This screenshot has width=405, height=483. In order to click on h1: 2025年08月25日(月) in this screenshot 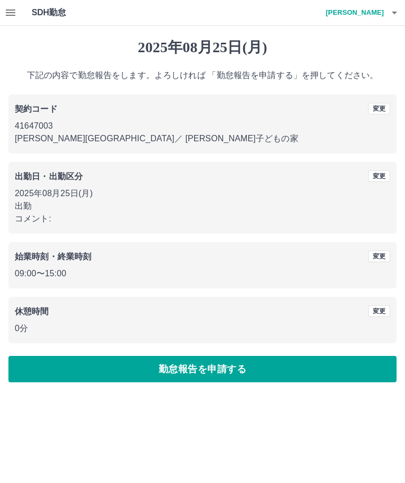, I will do `click(203, 47)`.